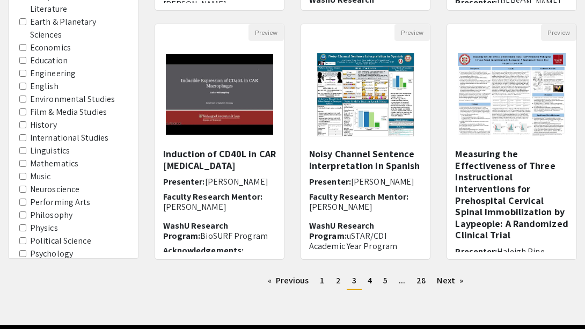  What do you see at coordinates (43, 125) in the screenshot?
I see `label: History` at bounding box center [43, 125].